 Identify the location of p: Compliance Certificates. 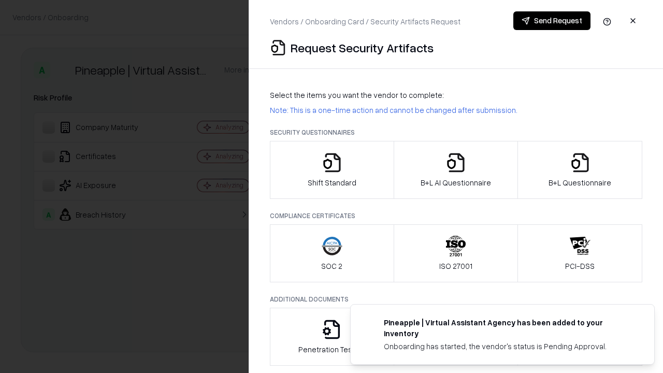
(456, 215).